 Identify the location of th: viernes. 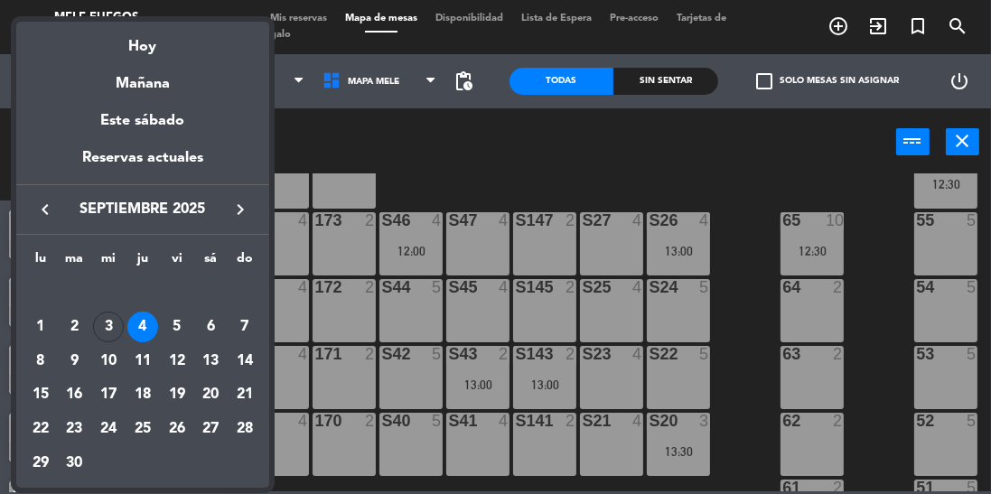
(177, 262).